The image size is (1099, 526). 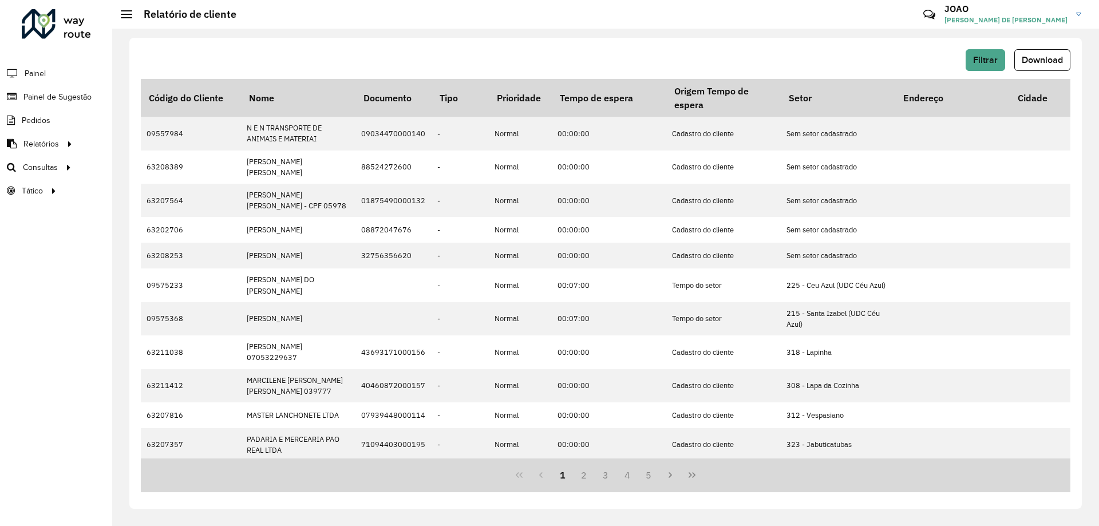 I want to click on td: 08872047676, so click(x=393, y=229).